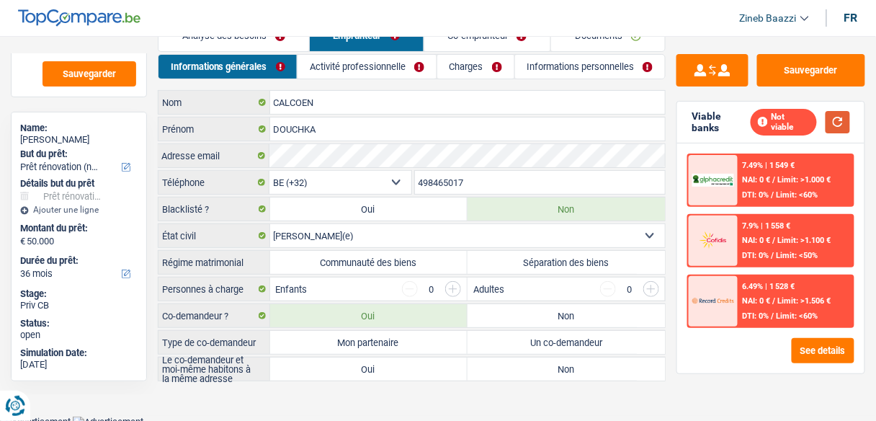 The image size is (876, 421). Describe the element at coordinates (369, 262) in the screenshot. I see `label: Communauté des biens` at that location.